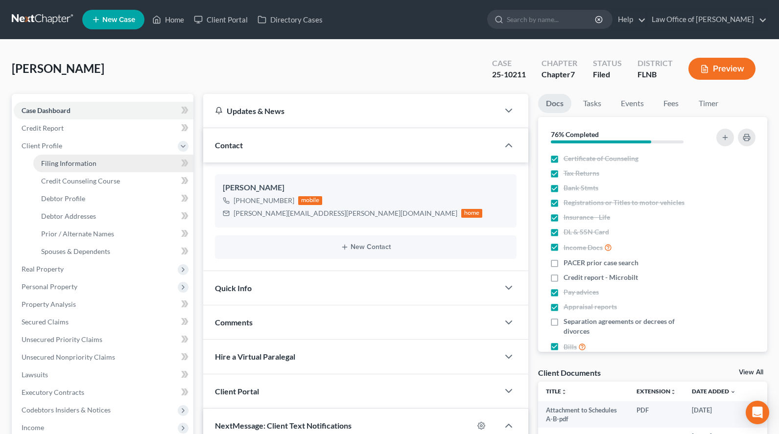 The height and width of the screenshot is (434, 779). I want to click on span: Spouses & Dependents, so click(75, 251).